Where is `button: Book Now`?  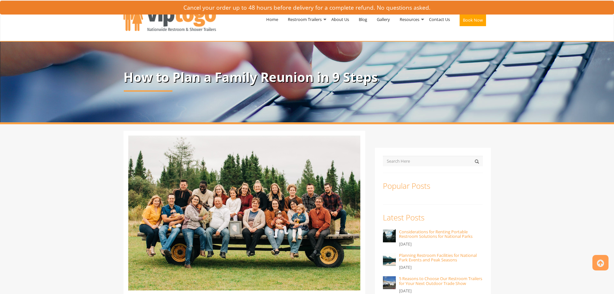 button: Book Now is located at coordinates (473, 20).